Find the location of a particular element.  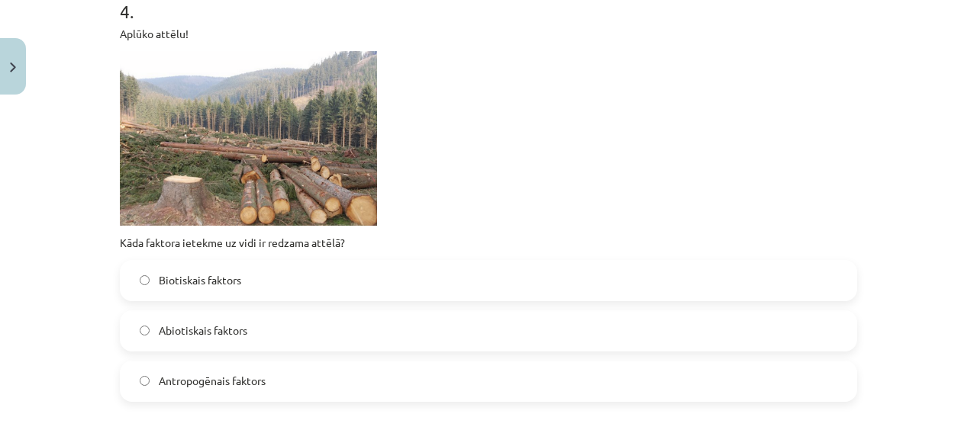

span: Abiotiskais faktors is located at coordinates (203, 330).